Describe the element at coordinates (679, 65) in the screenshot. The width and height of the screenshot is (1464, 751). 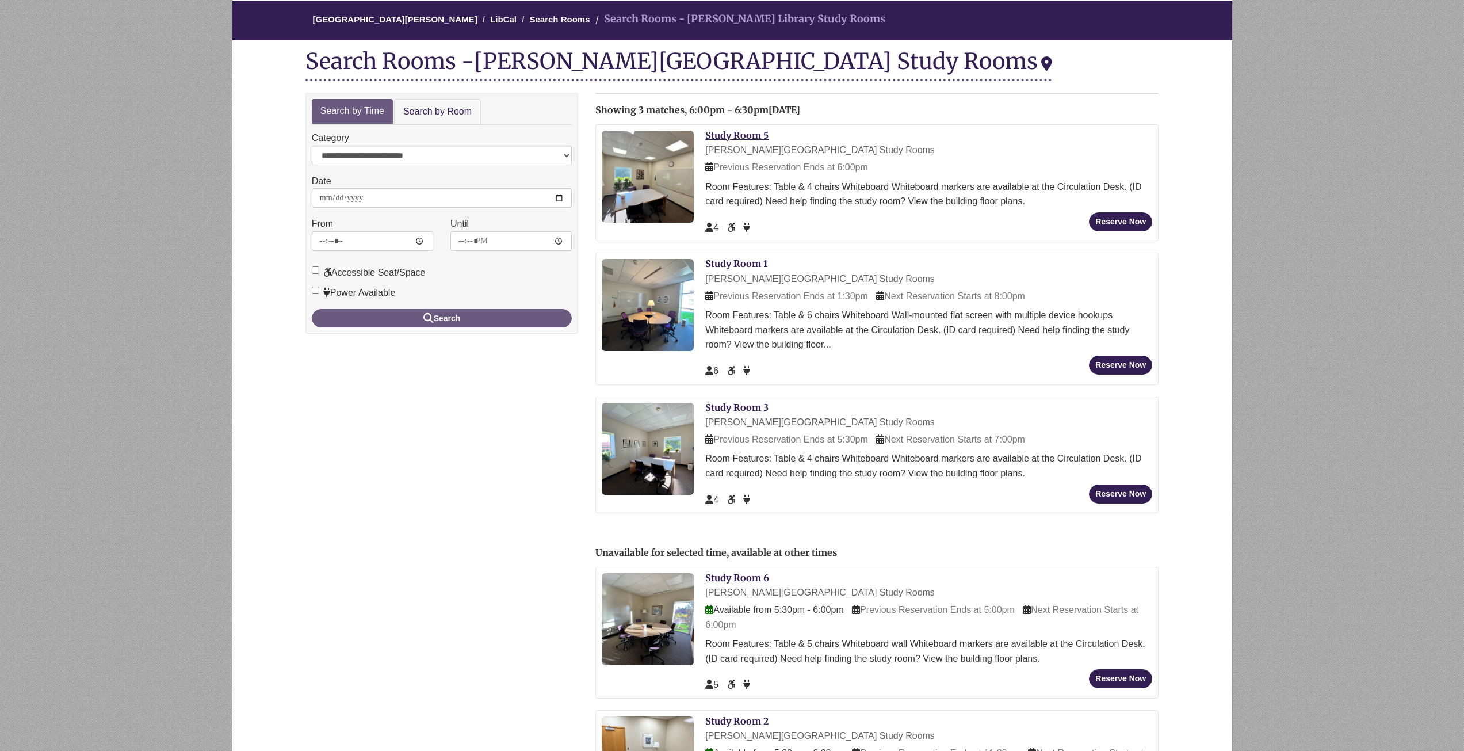
I see `div: Search Rooms -` at that location.